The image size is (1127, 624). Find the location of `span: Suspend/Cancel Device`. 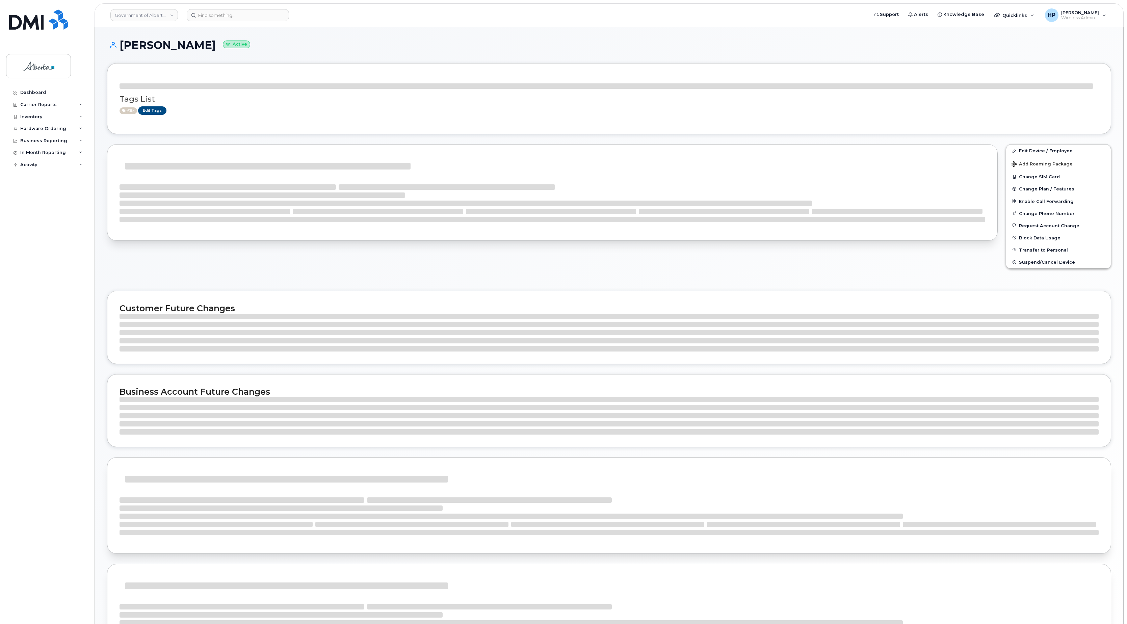

span: Suspend/Cancel Device is located at coordinates (1047, 262).